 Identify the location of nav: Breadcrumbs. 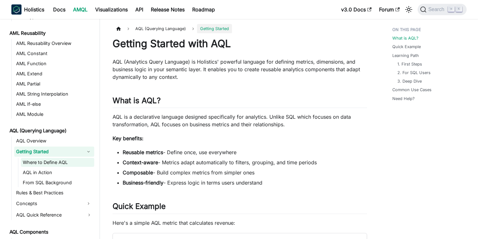
(240, 28).